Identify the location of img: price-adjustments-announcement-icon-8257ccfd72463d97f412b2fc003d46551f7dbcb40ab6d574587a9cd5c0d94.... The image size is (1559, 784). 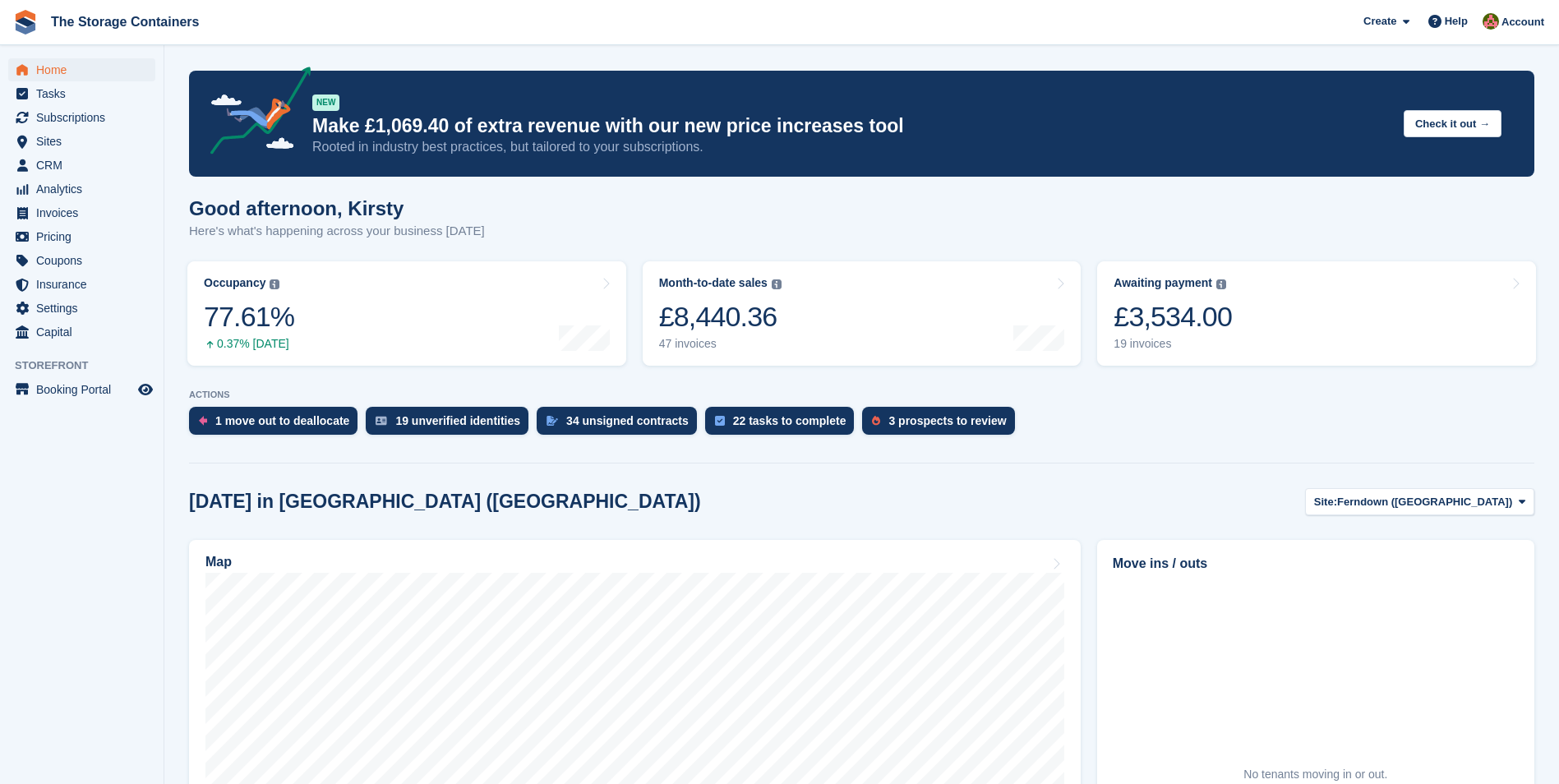
(254, 114).